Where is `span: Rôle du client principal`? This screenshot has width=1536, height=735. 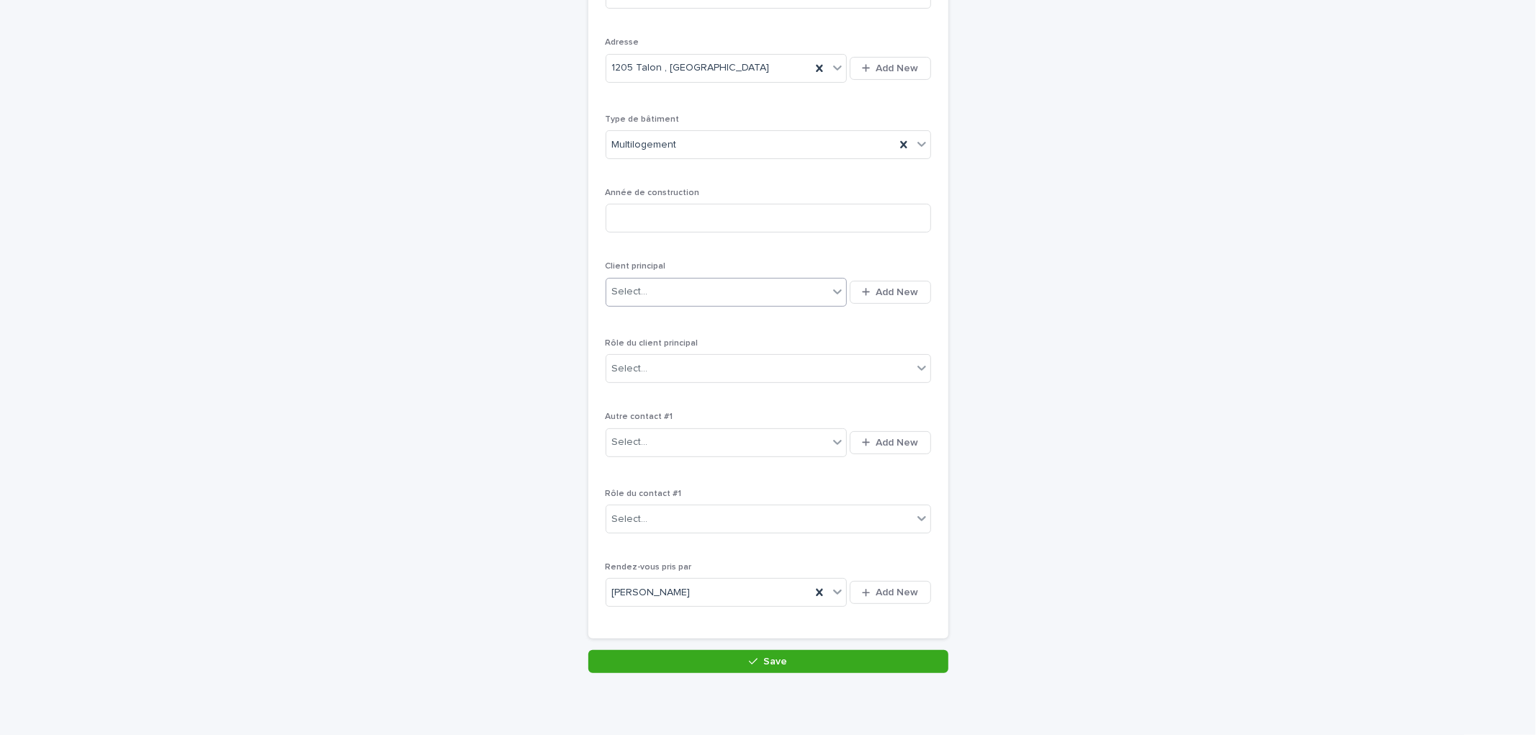 span: Rôle du client principal is located at coordinates (652, 344).